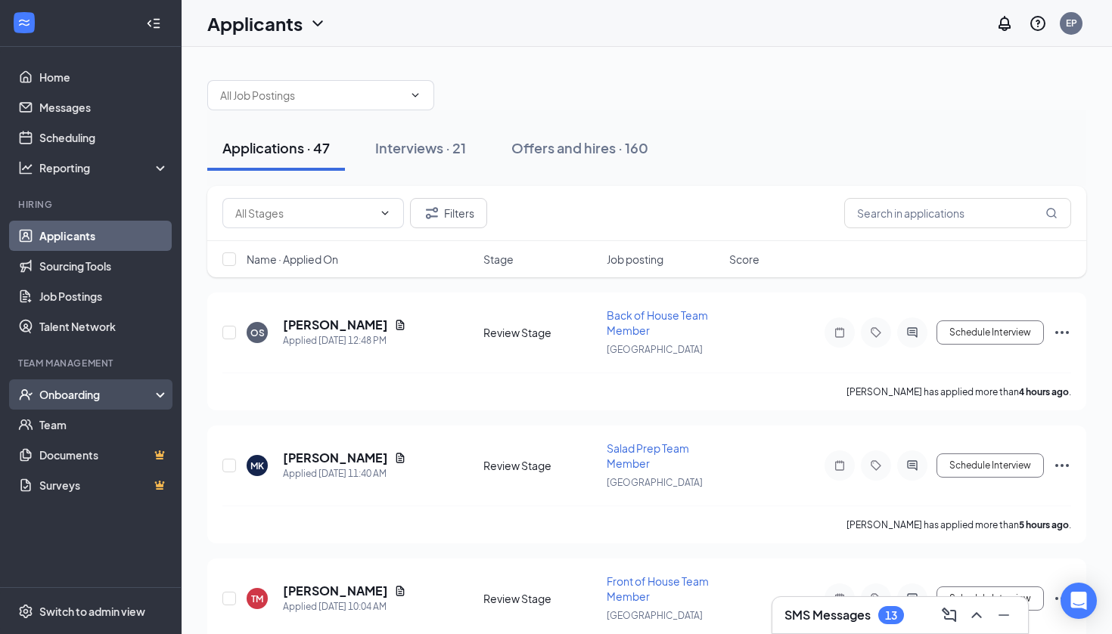  What do you see at coordinates (104, 425) in the screenshot?
I see `a: Team` at bounding box center [104, 425].